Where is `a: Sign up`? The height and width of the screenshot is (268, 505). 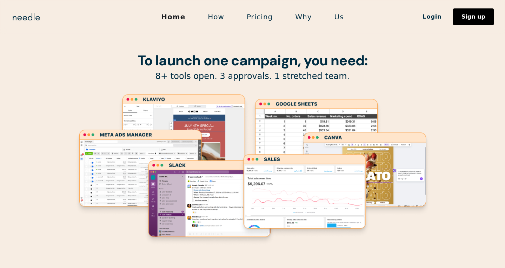
a: Sign up is located at coordinates (474, 17).